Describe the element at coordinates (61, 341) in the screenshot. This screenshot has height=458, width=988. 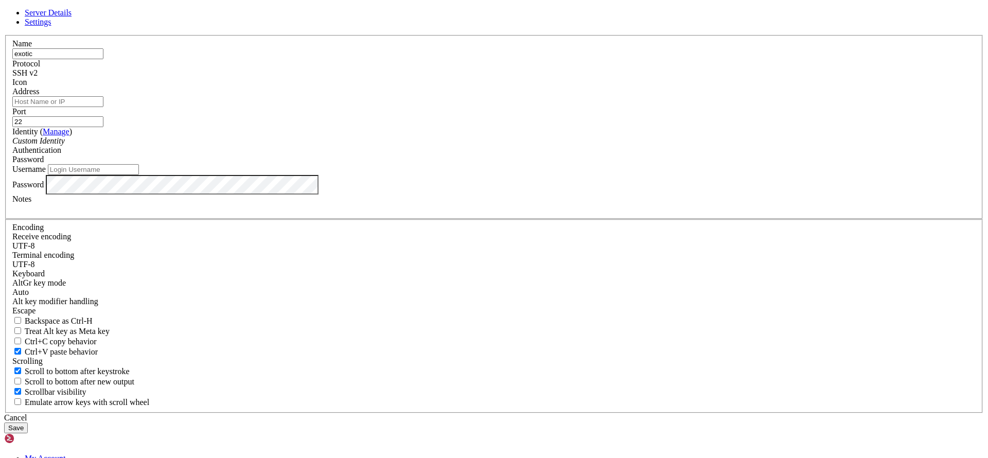
I see `span: Ctrl+C copy behavior` at that location.